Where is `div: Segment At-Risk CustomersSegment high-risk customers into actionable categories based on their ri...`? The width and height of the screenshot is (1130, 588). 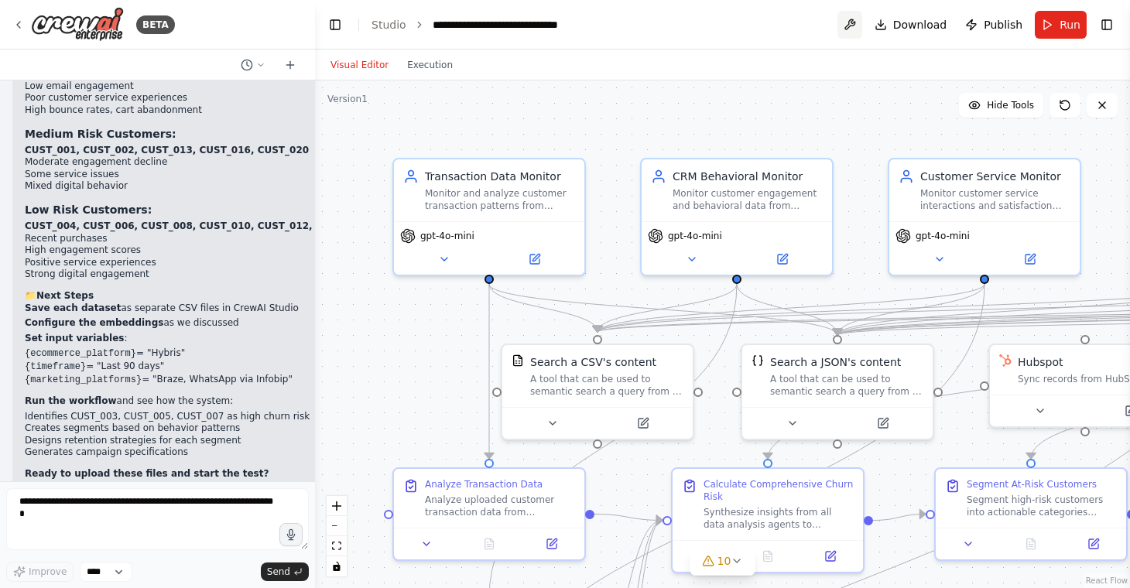 div: Segment At-Risk CustomersSegment high-risk customers into actionable categories based on their ri... is located at coordinates (1031, 514).